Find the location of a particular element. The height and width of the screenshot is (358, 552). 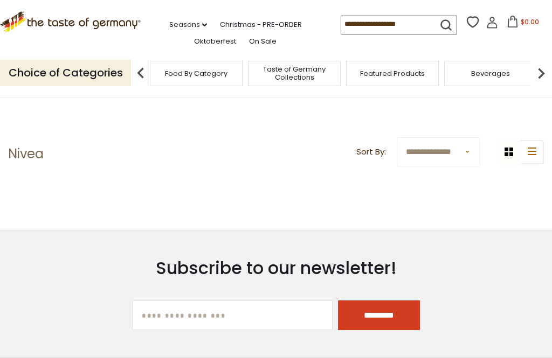

label: Sort By: is located at coordinates (371, 152).